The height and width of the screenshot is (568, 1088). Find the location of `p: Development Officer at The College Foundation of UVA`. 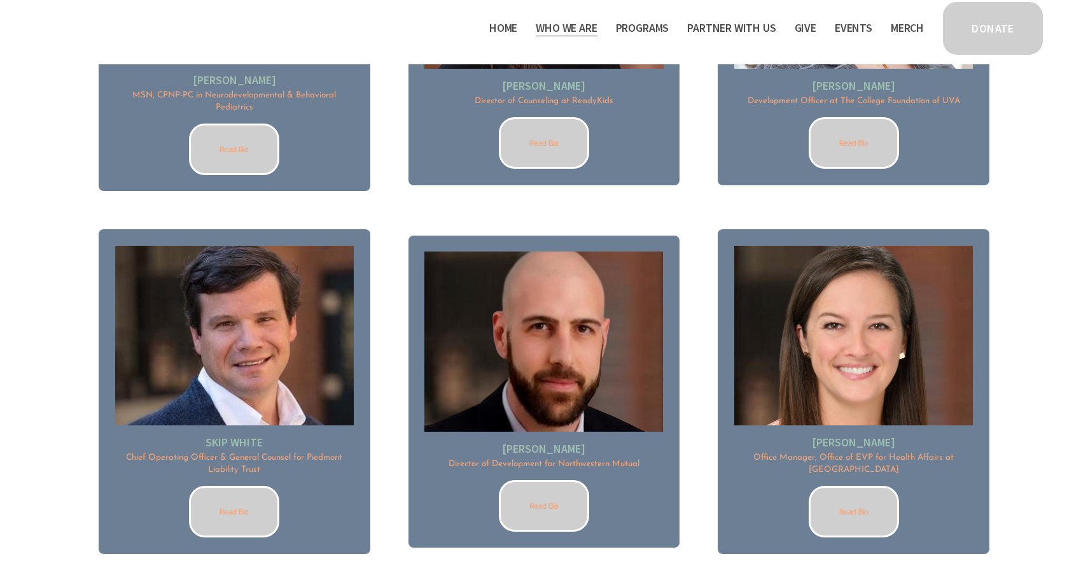

p: Development Officer at The College Foundation of UVA is located at coordinates (853, 101).